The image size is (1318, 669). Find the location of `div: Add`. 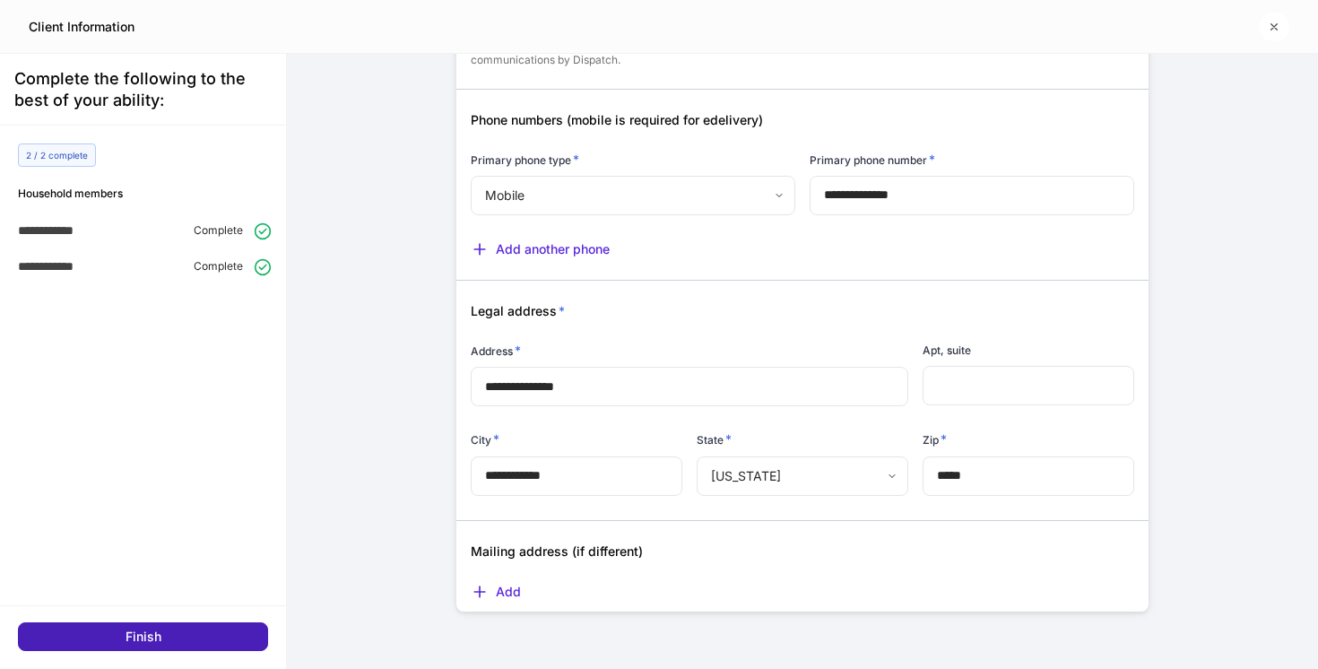

div: Add is located at coordinates (496, 592).